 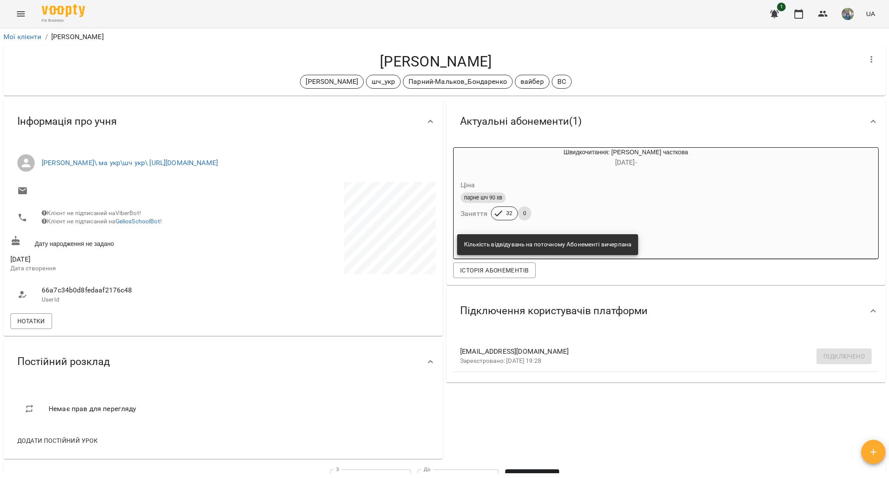 What do you see at coordinates (57, 440) in the screenshot?
I see `button: Додати постійний урок` at bounding box center [57, 440].